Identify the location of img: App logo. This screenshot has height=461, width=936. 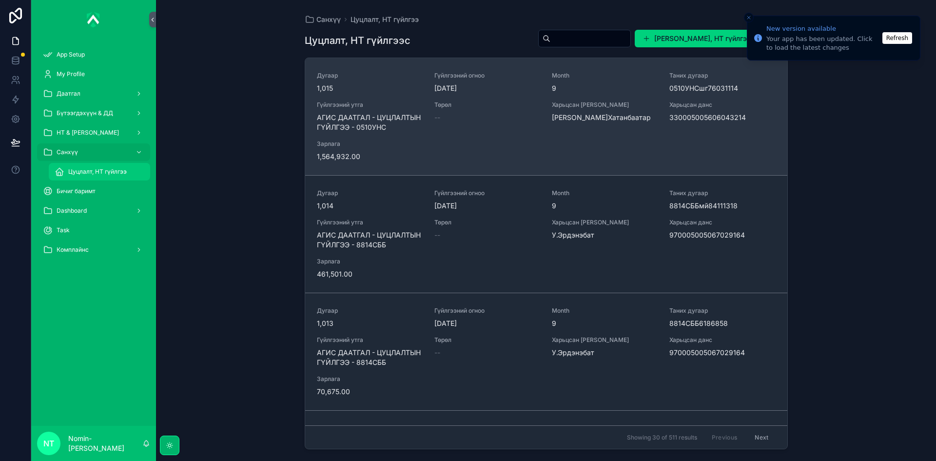
(94, 19).